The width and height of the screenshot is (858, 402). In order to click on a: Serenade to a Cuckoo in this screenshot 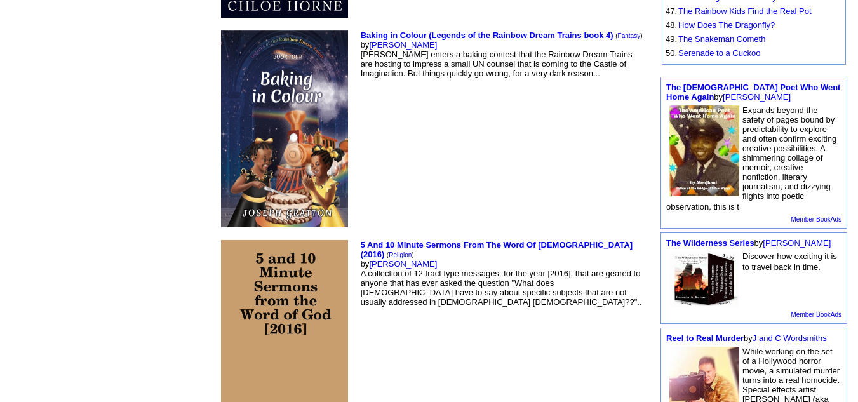, I will do `click(719, 53)`.